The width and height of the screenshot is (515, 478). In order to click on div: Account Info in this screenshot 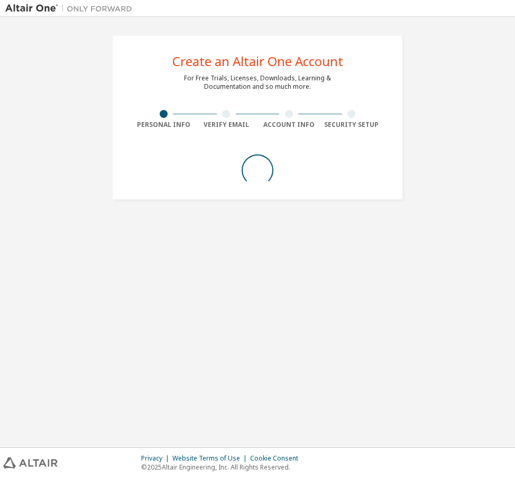, I will do `click(289, 125)`.